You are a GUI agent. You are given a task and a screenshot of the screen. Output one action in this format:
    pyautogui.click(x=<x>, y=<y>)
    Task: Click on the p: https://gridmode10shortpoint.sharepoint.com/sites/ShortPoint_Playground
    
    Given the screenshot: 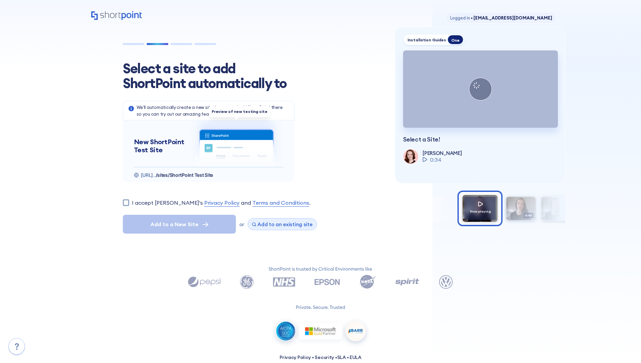 What is the action you would take?
    pyautogui.click(x=177, y=175)
    